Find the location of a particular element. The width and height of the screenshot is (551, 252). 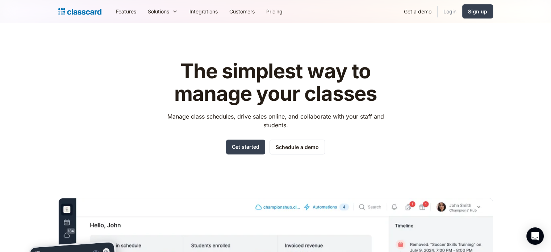

a: Get a demo is located at coordinates (417, 11).